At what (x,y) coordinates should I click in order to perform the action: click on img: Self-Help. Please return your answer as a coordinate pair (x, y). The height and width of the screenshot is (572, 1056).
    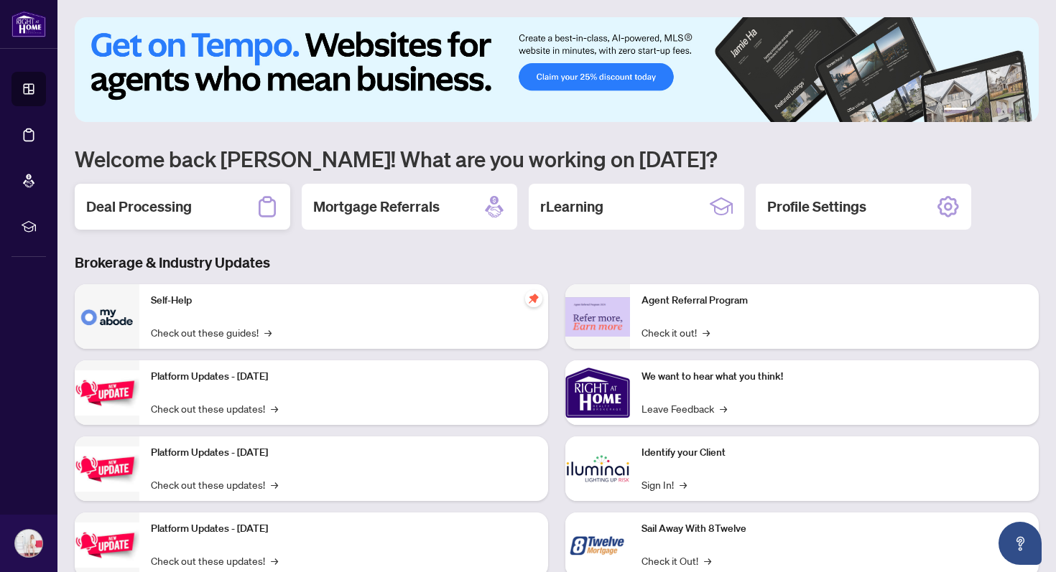
    Looking at the image, I should click on (107, 317).